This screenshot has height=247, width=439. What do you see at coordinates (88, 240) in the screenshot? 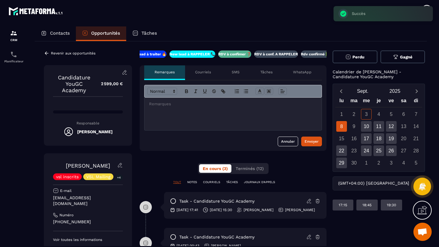
I see `p: Voir toutes les informations` at bounding box center [88, 240].